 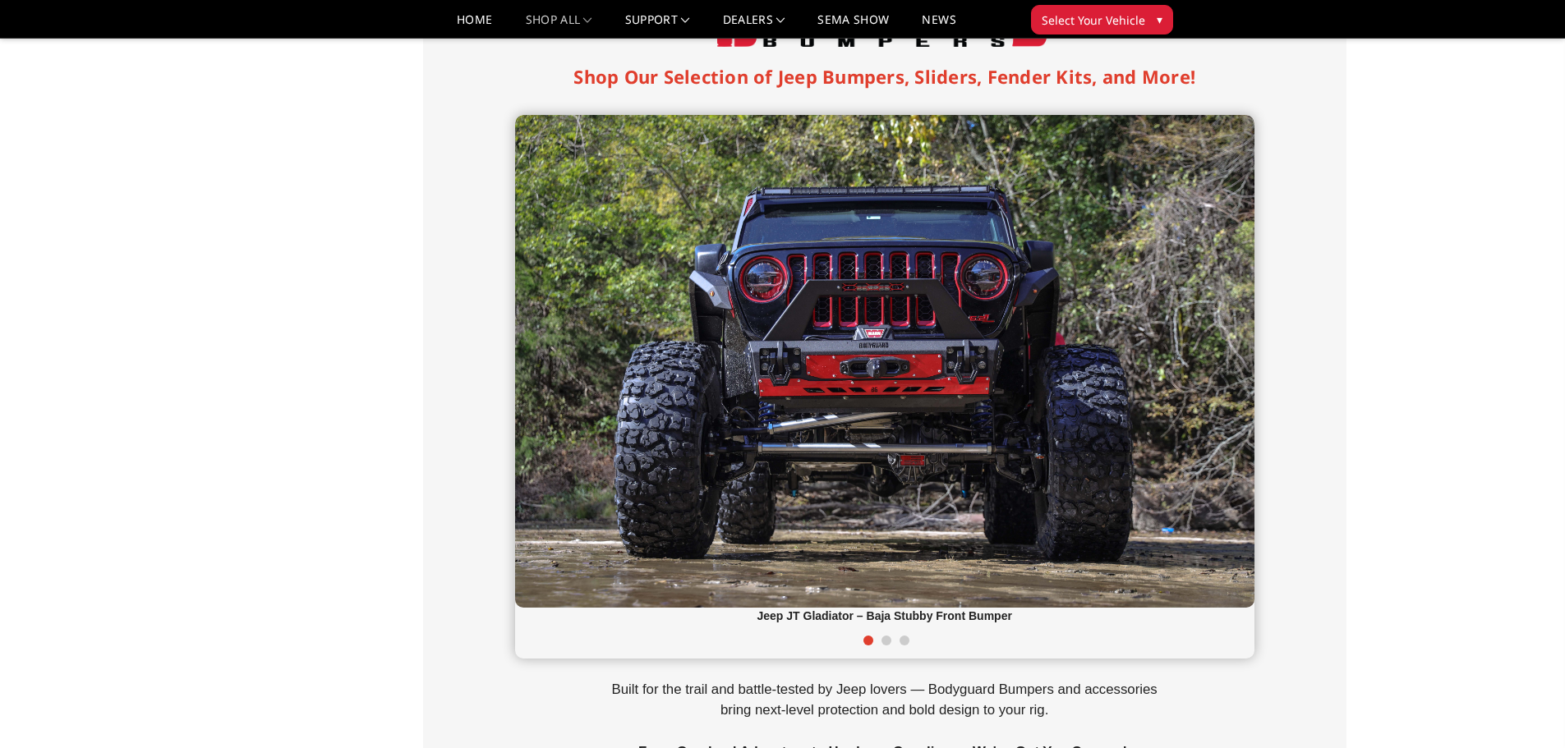 What do you see at coordinates (853, 25) in the screenshot?
I see `a: SEMA Show` at bounding box center [853, 25].